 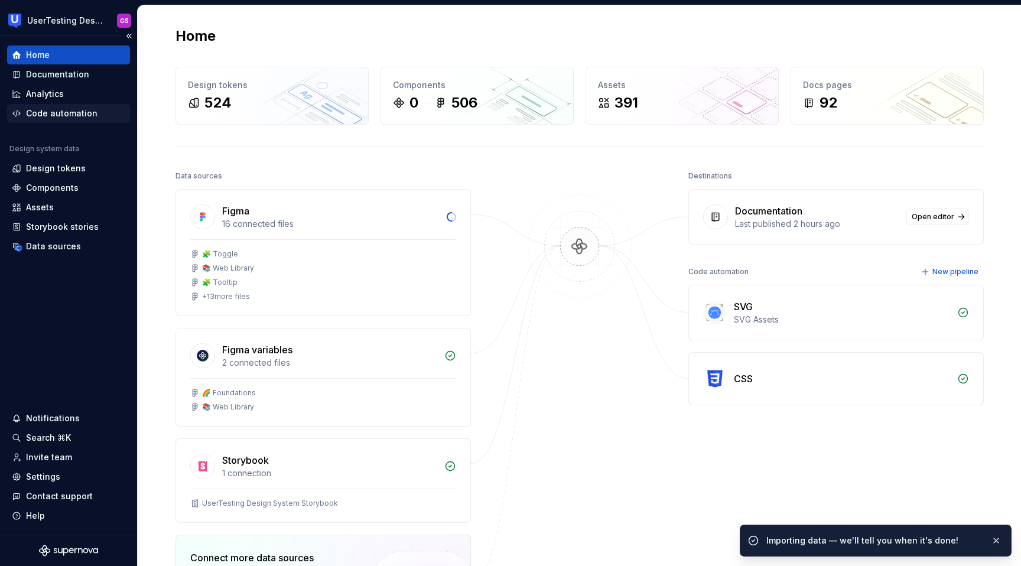 What do you see at coordinates (45, 94) in the screenshot?
I see `div: Analytics` at bounding box center [45, 94].